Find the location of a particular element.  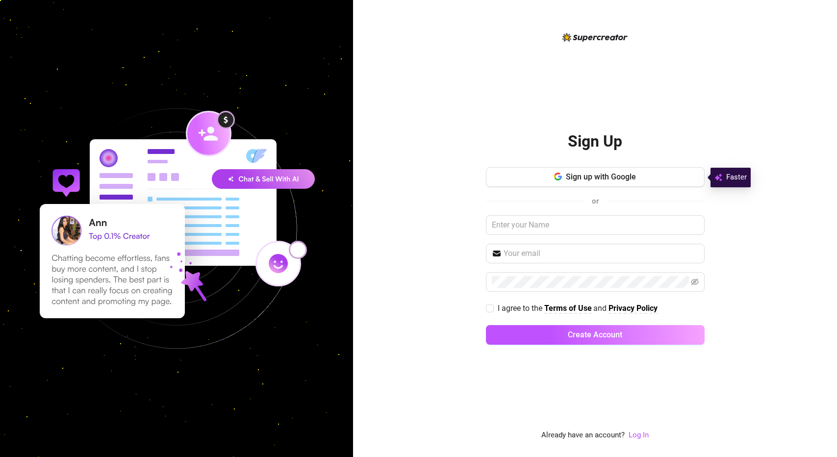

span: Faster is located at coordinates (737, 178).